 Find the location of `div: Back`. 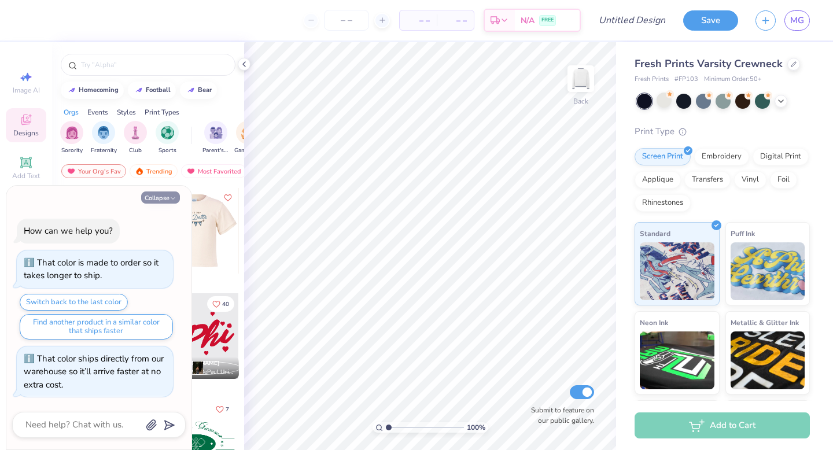

div: Back is located at coordinates (581, 101).